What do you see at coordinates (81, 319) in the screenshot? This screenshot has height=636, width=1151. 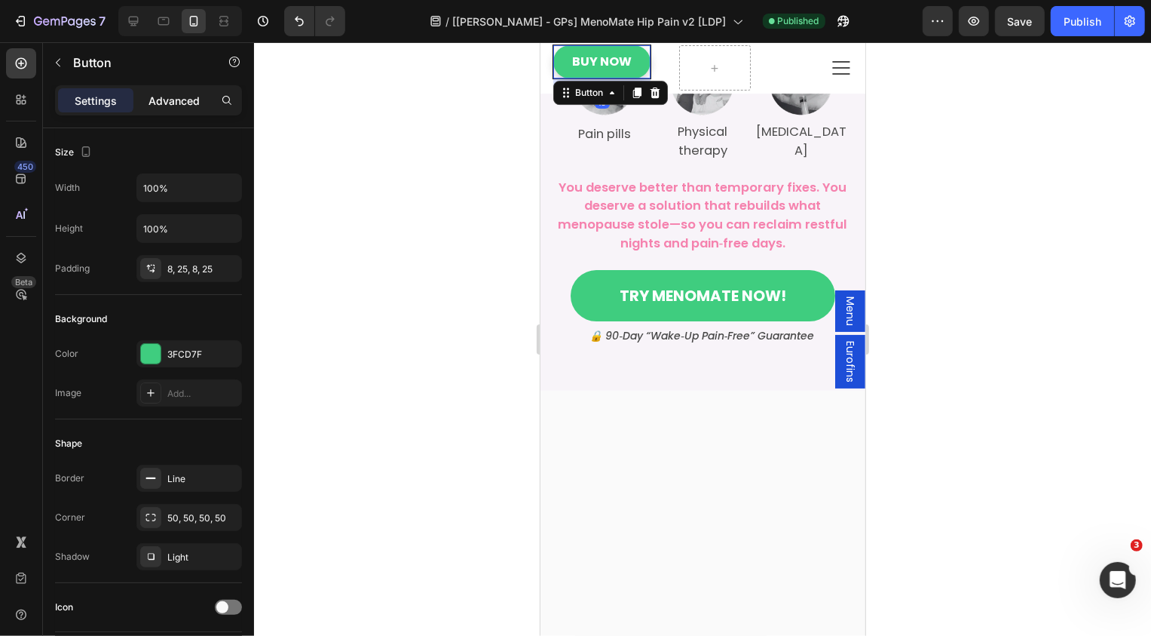 I see `div: Background` at bounding box center [81, 319].